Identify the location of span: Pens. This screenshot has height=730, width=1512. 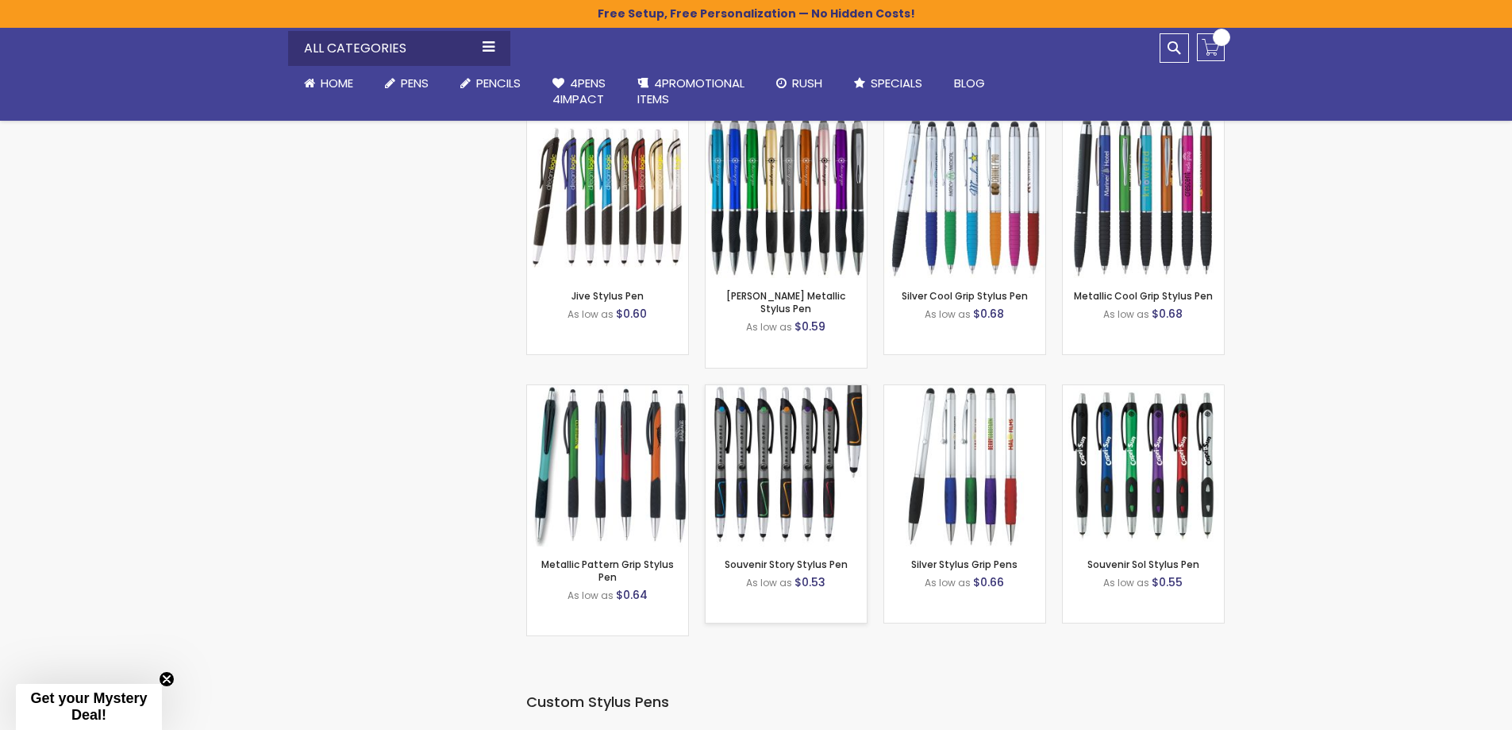
(414, 83).